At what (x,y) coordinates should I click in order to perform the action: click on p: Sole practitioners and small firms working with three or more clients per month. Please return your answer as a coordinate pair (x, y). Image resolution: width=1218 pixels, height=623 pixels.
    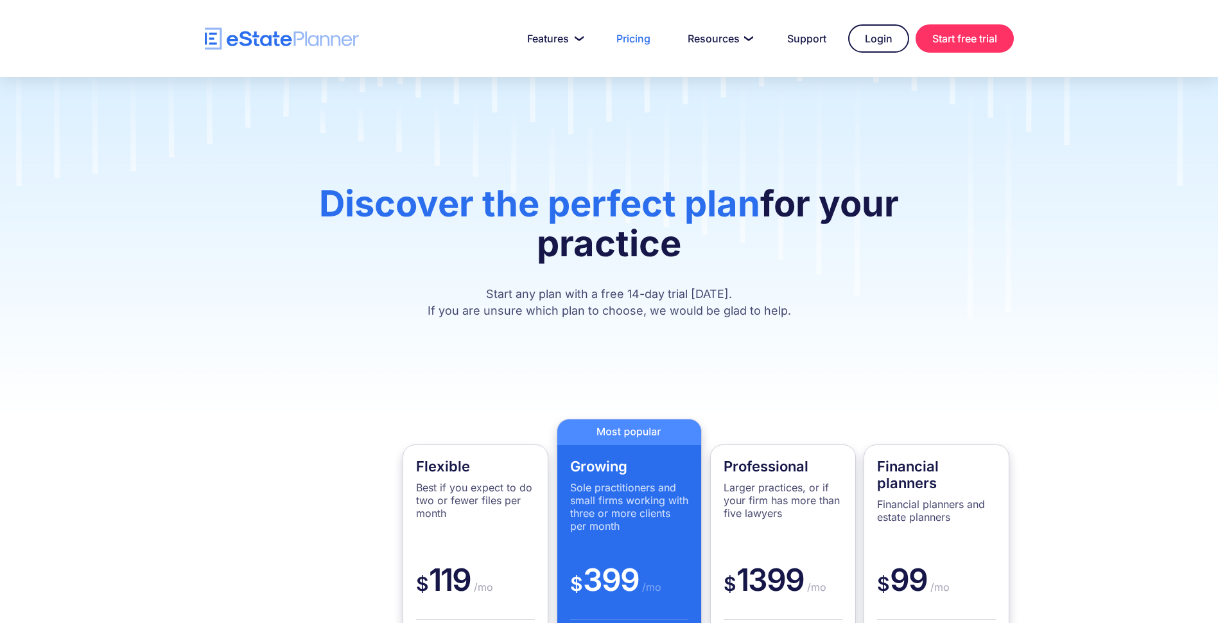
    Looking at the image, I should click on (629, 507).